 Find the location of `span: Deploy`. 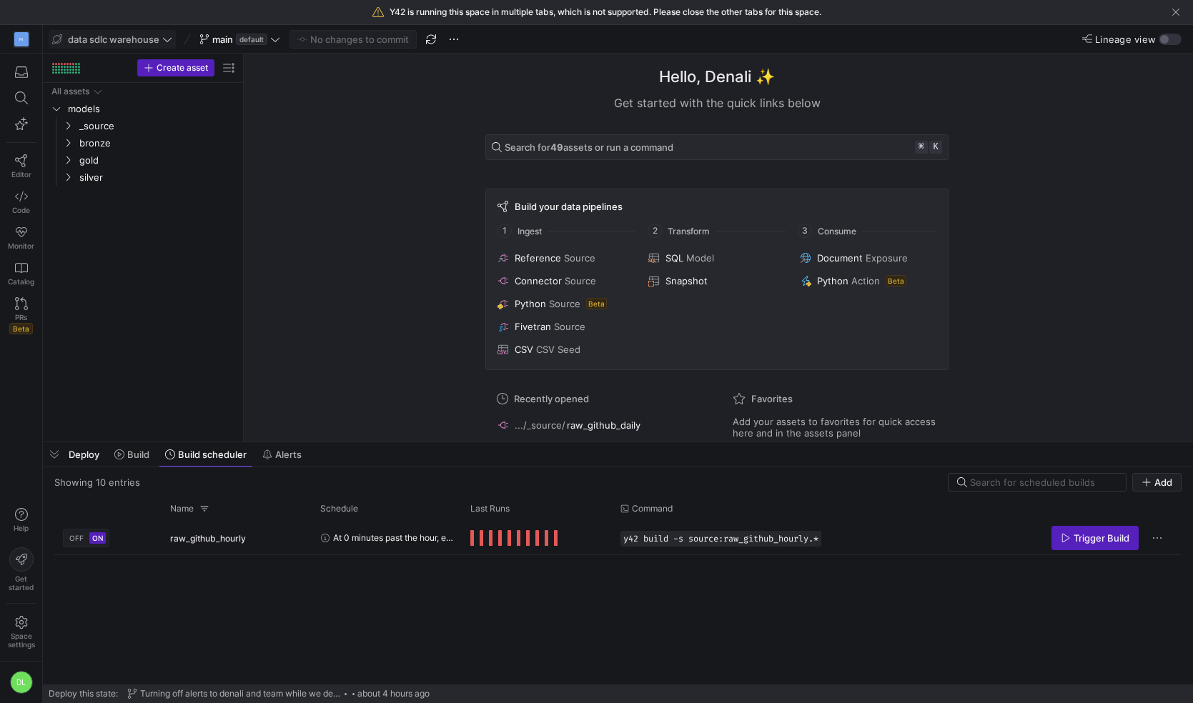

span: Deploy is located at coordinates (84, 455).